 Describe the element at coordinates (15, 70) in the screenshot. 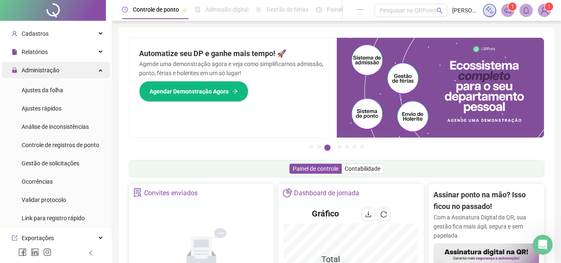

I see `span: lock` at that location.